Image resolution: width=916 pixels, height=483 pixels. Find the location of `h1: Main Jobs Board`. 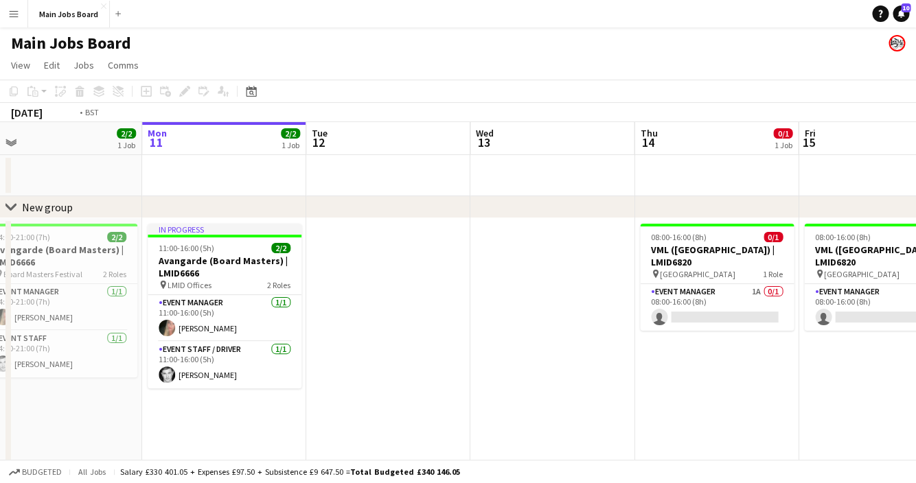

h1: Main Jobs Board is located at coordinates (71, 43).